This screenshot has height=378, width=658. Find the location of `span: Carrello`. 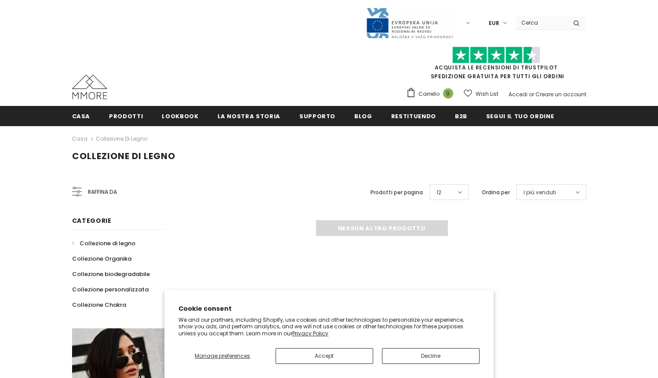

span: Carrello is located at coordinates (429, 94).